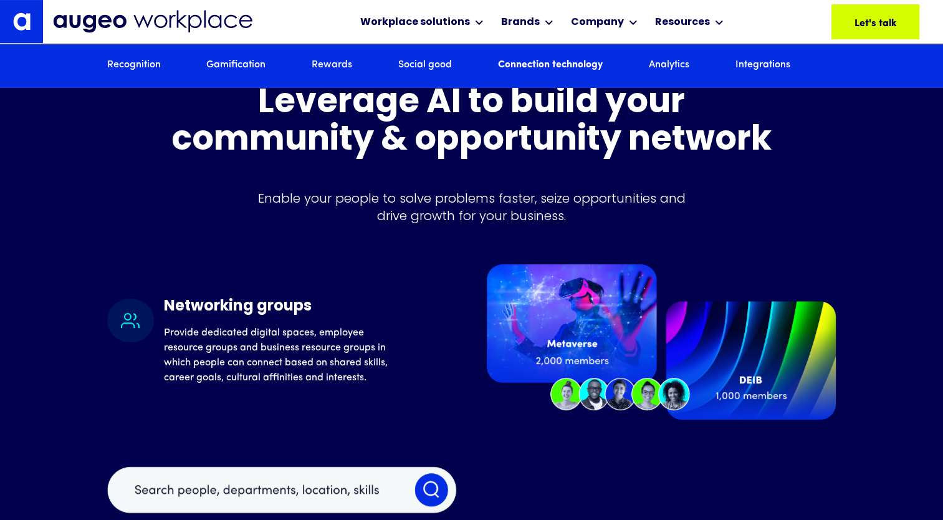  Describe the element at coordinates (425, 65) in the screenshot. I see `a: Social good` at that location.